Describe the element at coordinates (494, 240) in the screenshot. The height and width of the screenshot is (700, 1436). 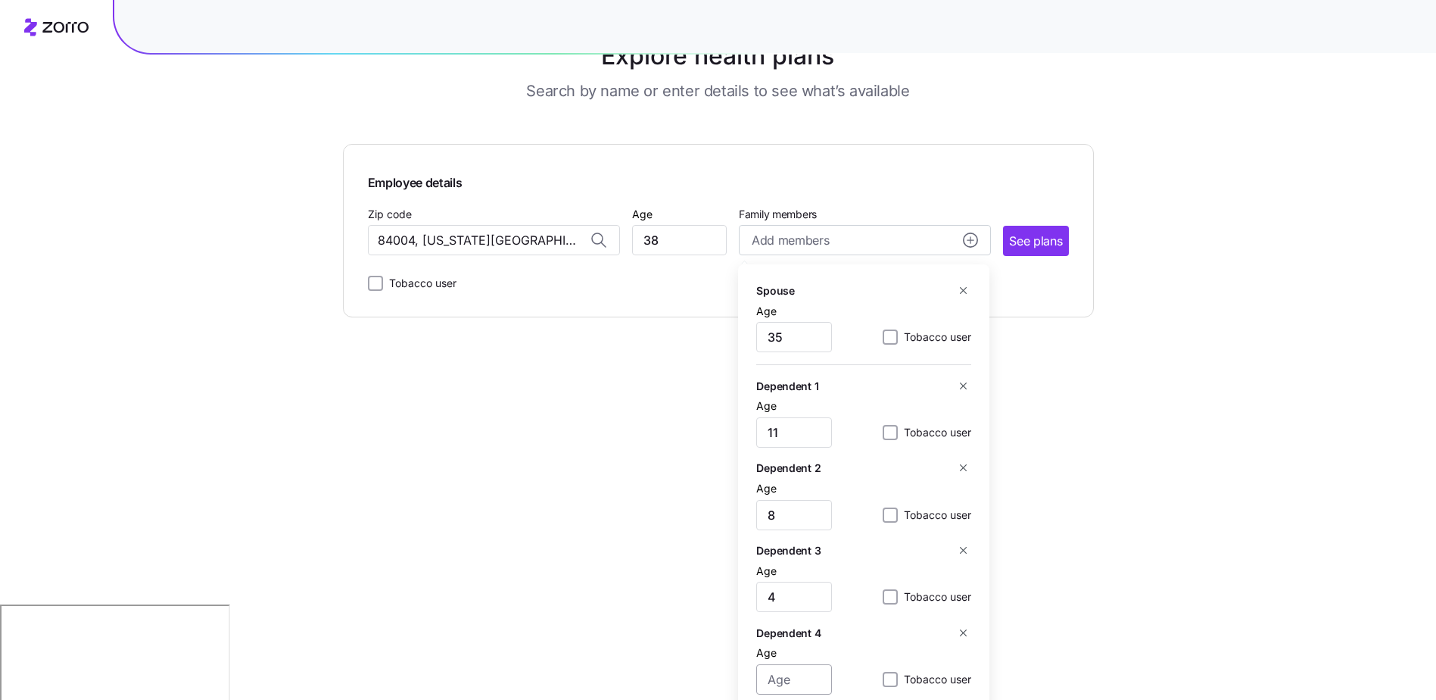
I see `input: Zip code` at that location.